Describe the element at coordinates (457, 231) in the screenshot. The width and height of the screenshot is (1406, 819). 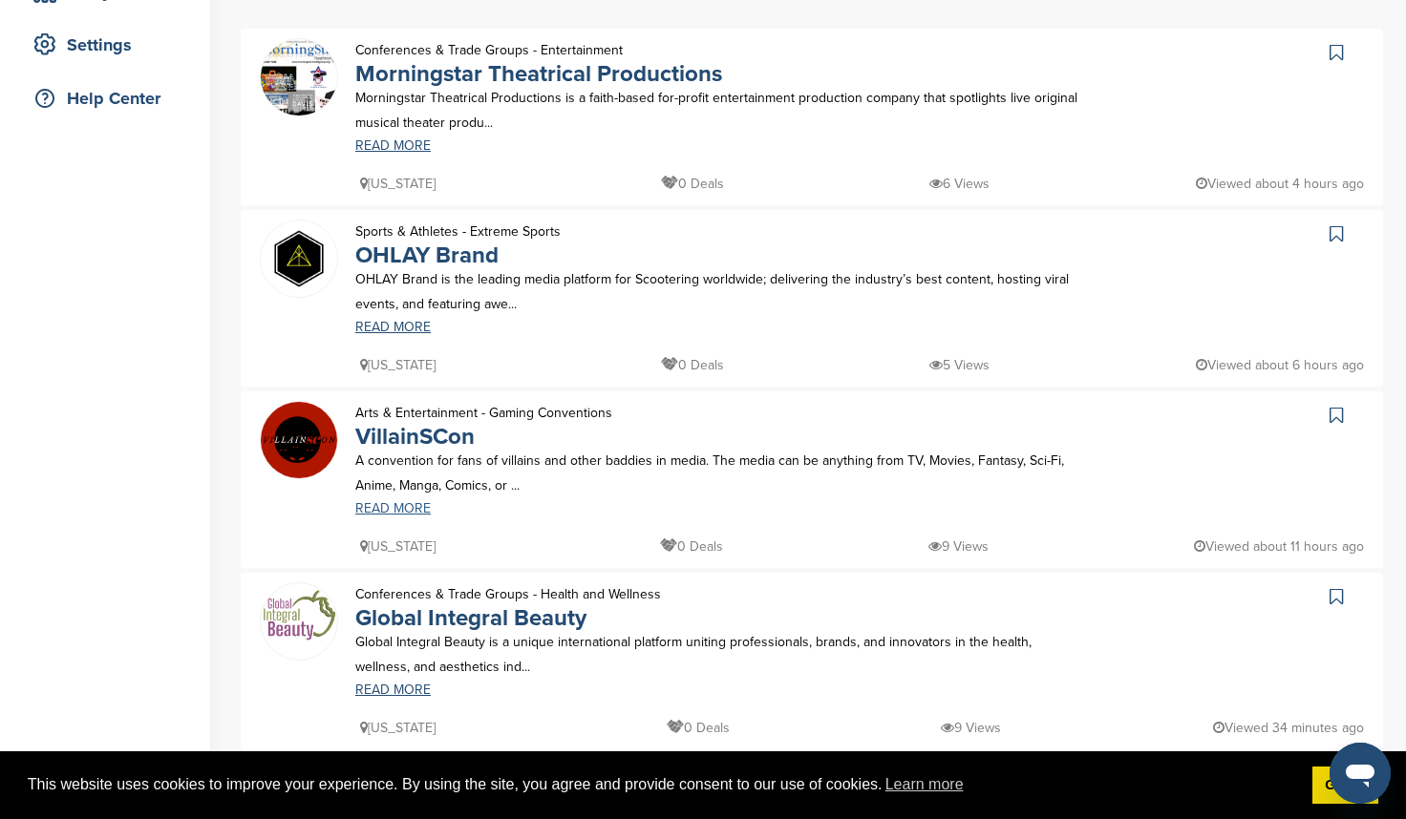
I see `p: Sports & Athletes - Extreme Sports` at that location.